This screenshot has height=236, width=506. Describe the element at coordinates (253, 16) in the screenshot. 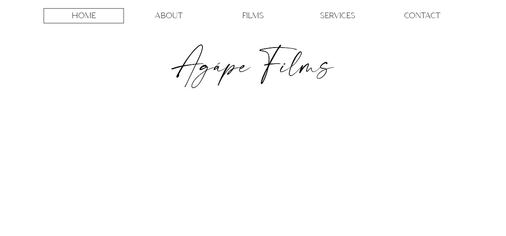

I see `nav: Site` at that location.